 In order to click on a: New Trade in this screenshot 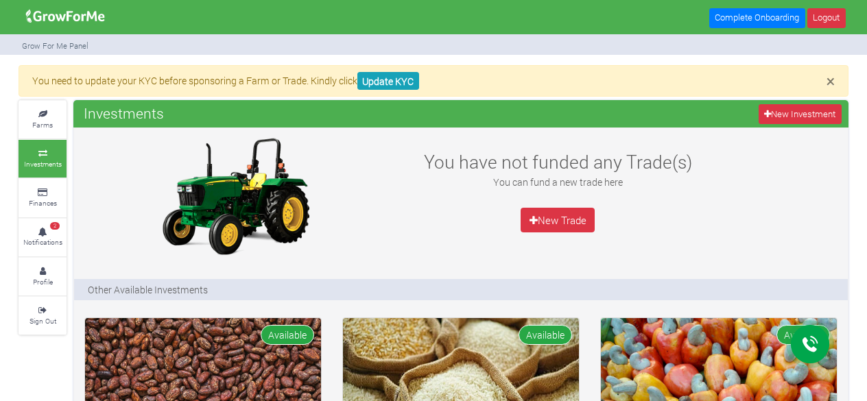, I will do `click(558, 220)`.